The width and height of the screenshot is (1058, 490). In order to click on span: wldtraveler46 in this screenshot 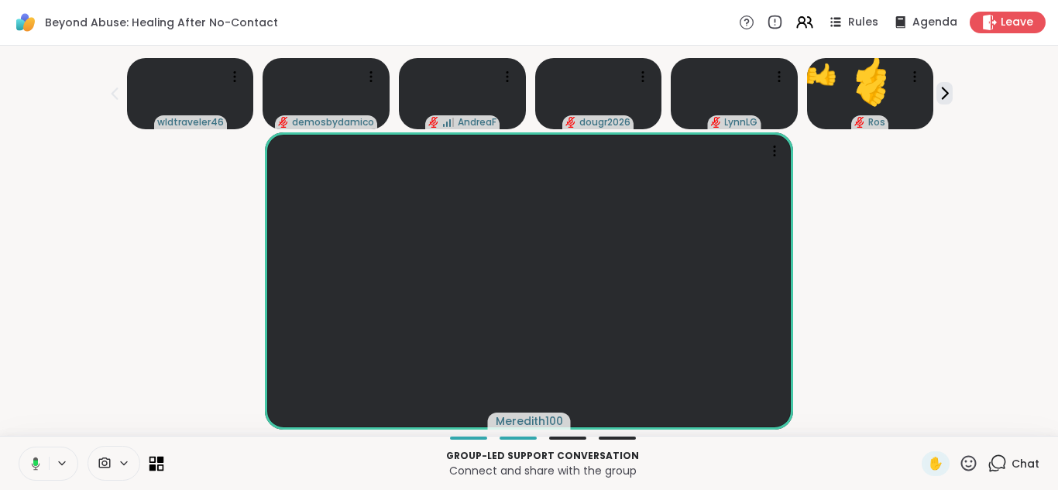, I will do `click(191, 122)`.